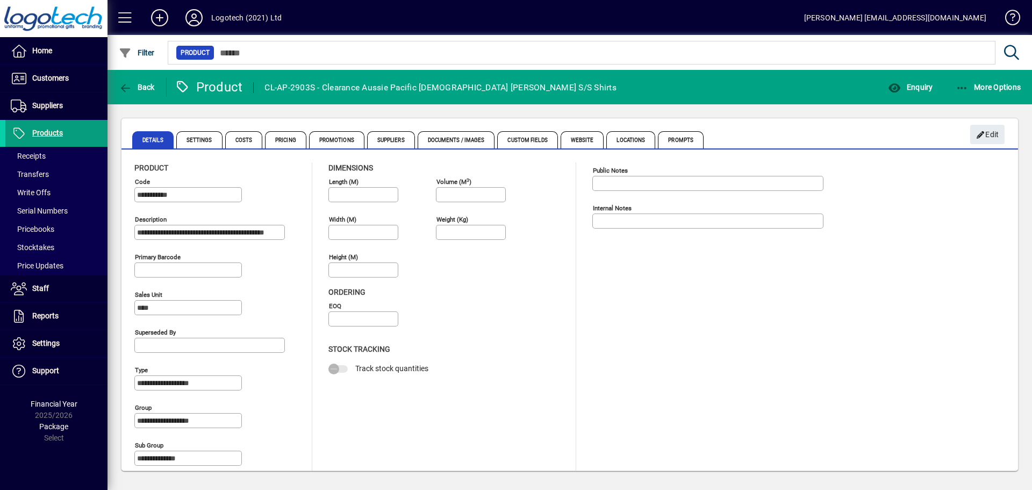 Image resolution: width=1032 pixels, height=490 pixels. I want to click on app-page-header-button: Back, so click(137, 87).